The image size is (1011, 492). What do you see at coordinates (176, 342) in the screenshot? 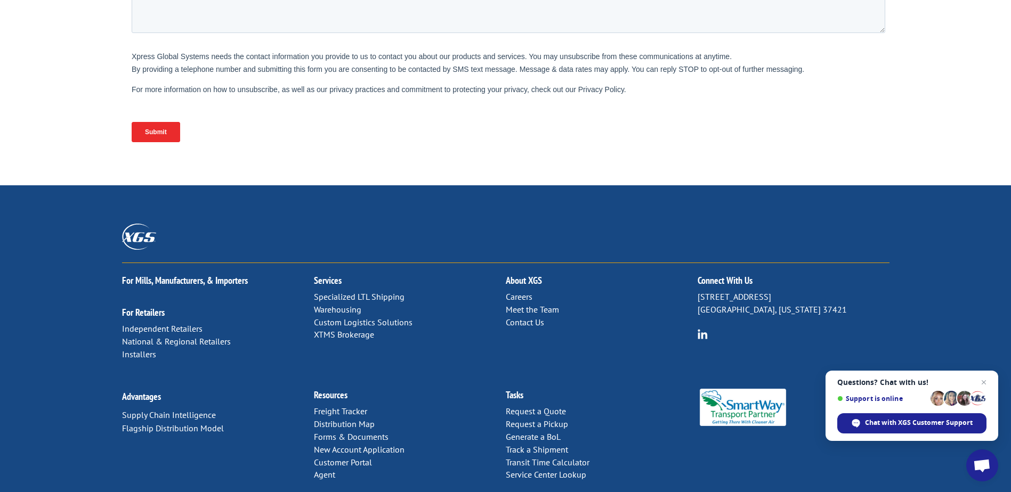
I see `a: National & Regional Retailers` at bounding box center [176, 342].